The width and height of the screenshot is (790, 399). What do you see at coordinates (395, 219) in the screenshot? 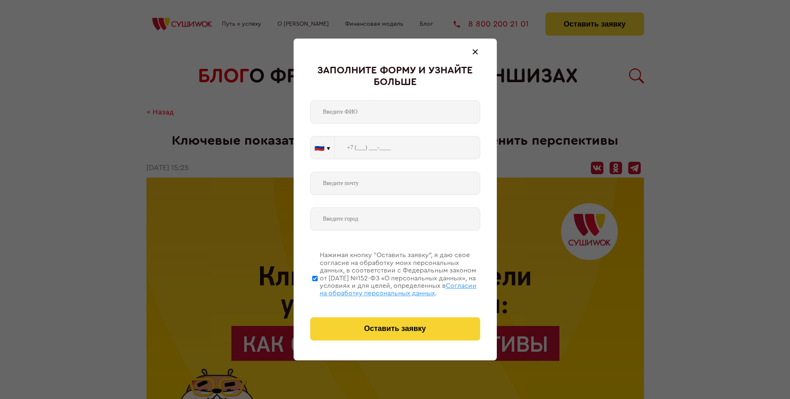
I see `input: Введите город` at bounding box center [395, 219].